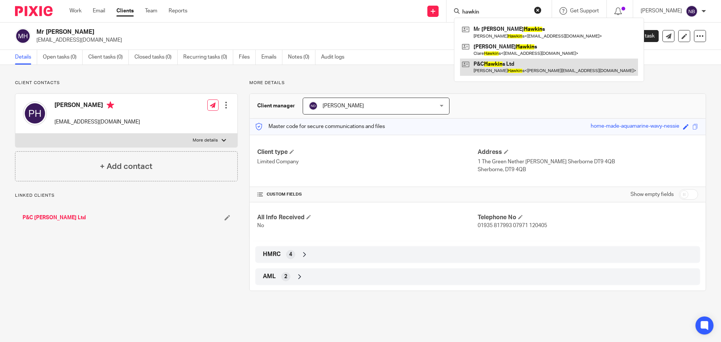  I want to click on a: Client tasks (0), so click(108, 57).